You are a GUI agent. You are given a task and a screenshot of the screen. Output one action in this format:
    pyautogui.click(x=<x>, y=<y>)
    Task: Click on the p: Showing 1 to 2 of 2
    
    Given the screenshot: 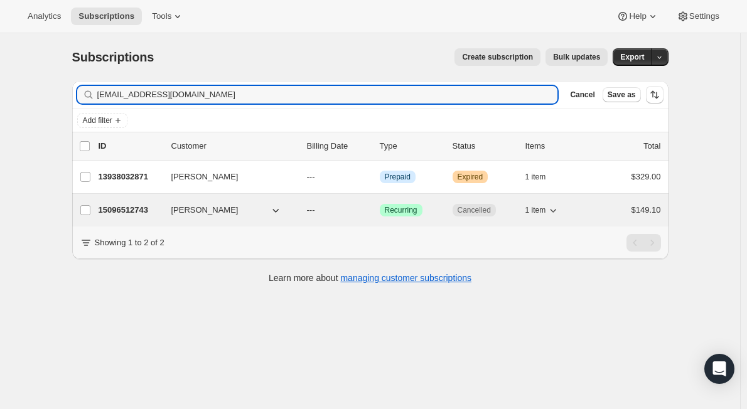 What is the action you would take?
    pyautogui.click(x=129, y=243)
    